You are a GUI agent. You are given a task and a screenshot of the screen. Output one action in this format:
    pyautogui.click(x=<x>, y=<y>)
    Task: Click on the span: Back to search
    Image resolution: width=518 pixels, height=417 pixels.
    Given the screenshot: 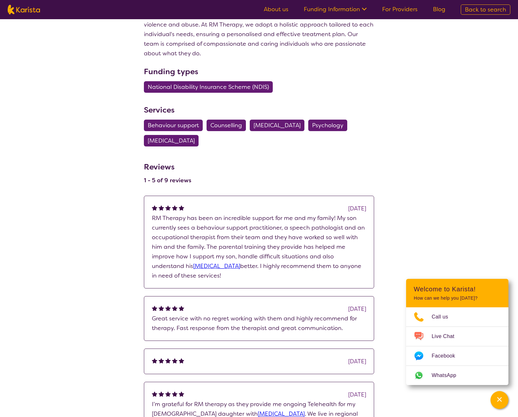 What is the action you would take?
    pyautogui.click(x=485, y=10)
    